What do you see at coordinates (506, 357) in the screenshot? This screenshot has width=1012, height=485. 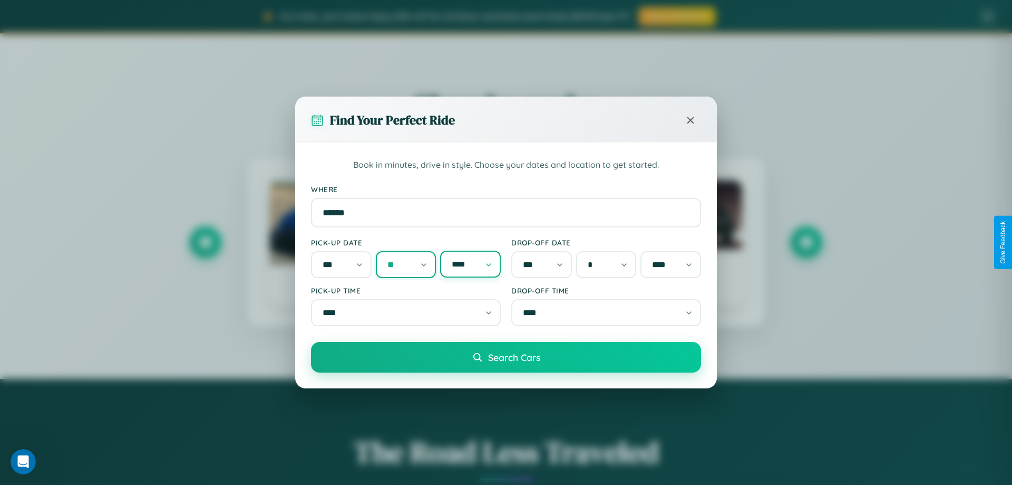 I see `button: Search Cars` at bounding box center [506, 357].